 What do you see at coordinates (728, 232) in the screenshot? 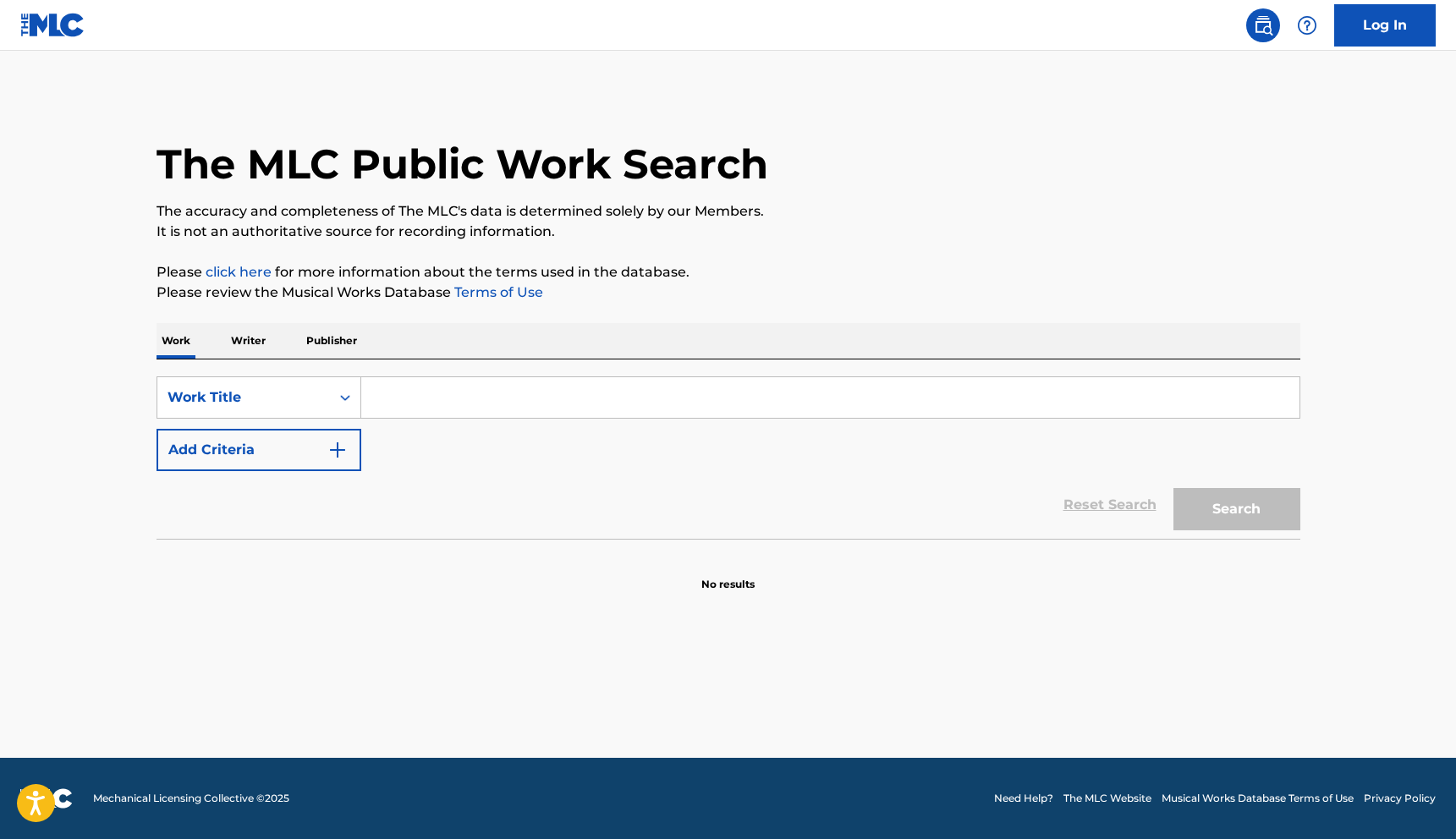
I see `p: It is not an authoritative source for recording information.` at bounding box center [728, 232].